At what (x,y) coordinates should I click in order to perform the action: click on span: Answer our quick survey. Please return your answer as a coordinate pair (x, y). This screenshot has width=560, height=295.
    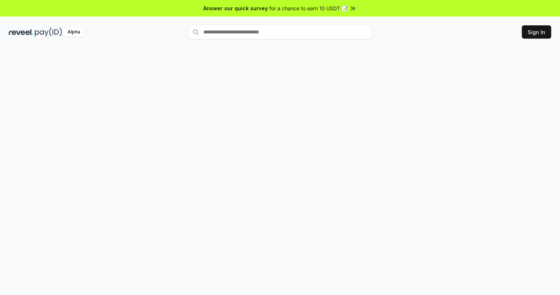
    Looking at the image, I should click on (236, 8).